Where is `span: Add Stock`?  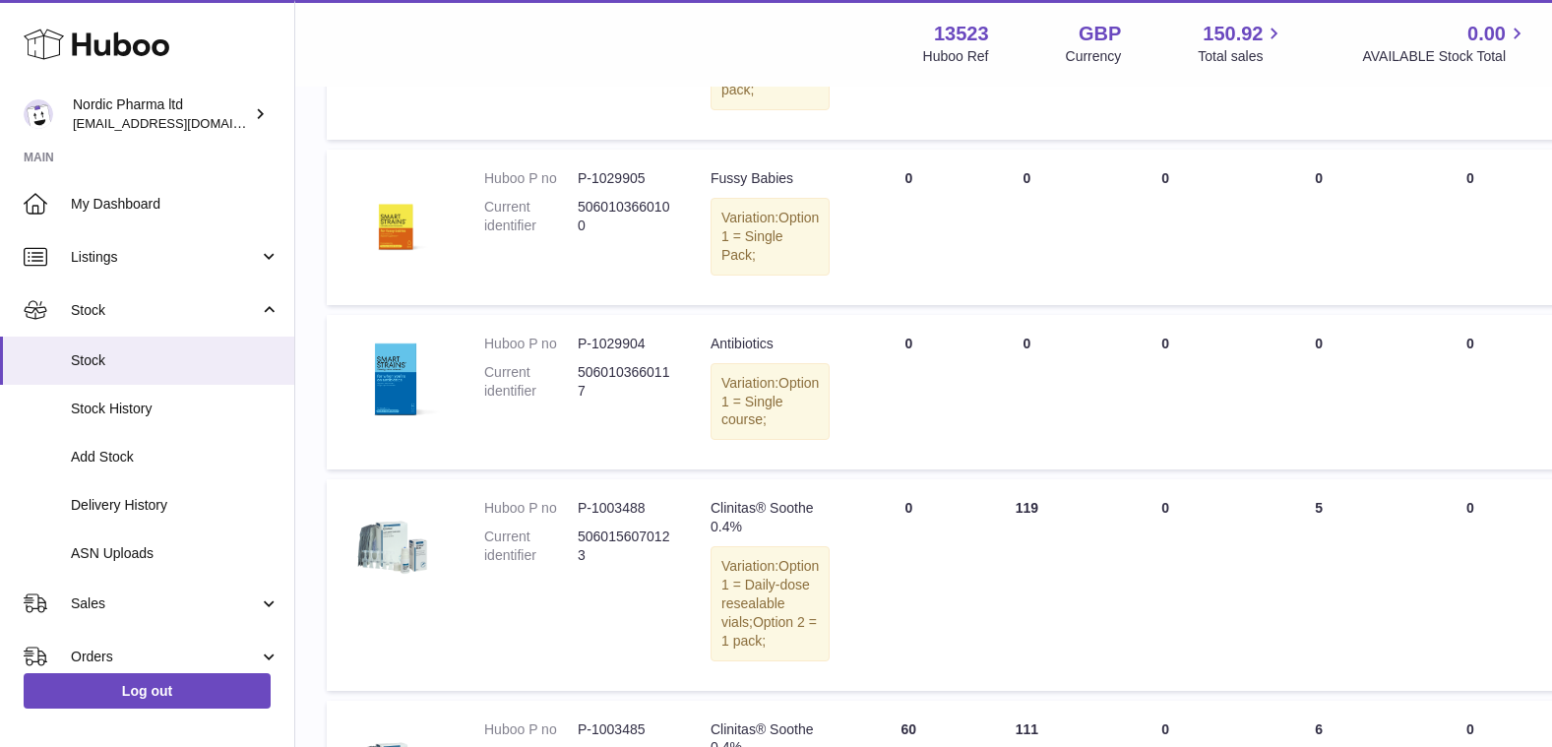
span: Add Stock is located at coordinates (175, 457).